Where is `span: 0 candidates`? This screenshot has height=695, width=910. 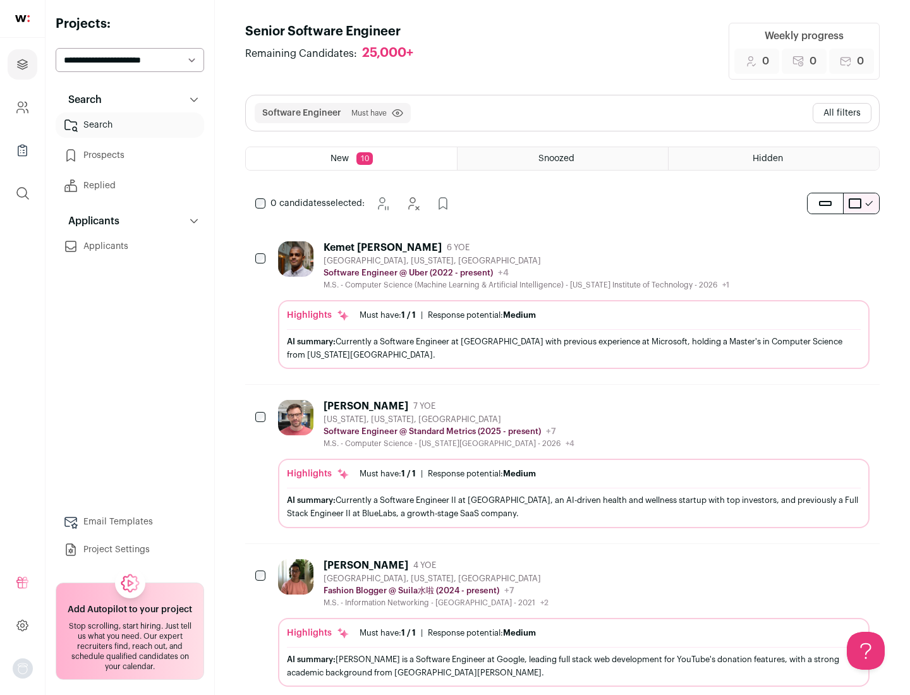
span: 0 candidates is located at coordinates (298, 204).